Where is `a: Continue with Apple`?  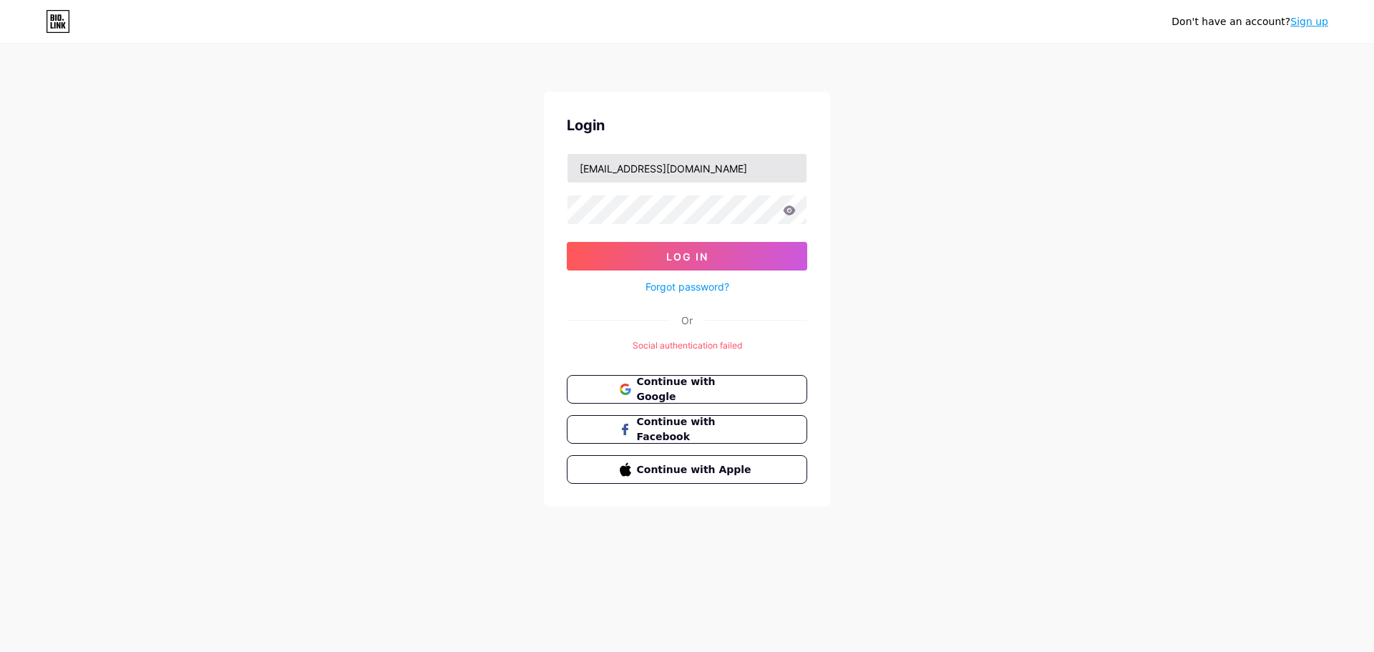
a: Continue with Apple is located at coordinates (687, 469).